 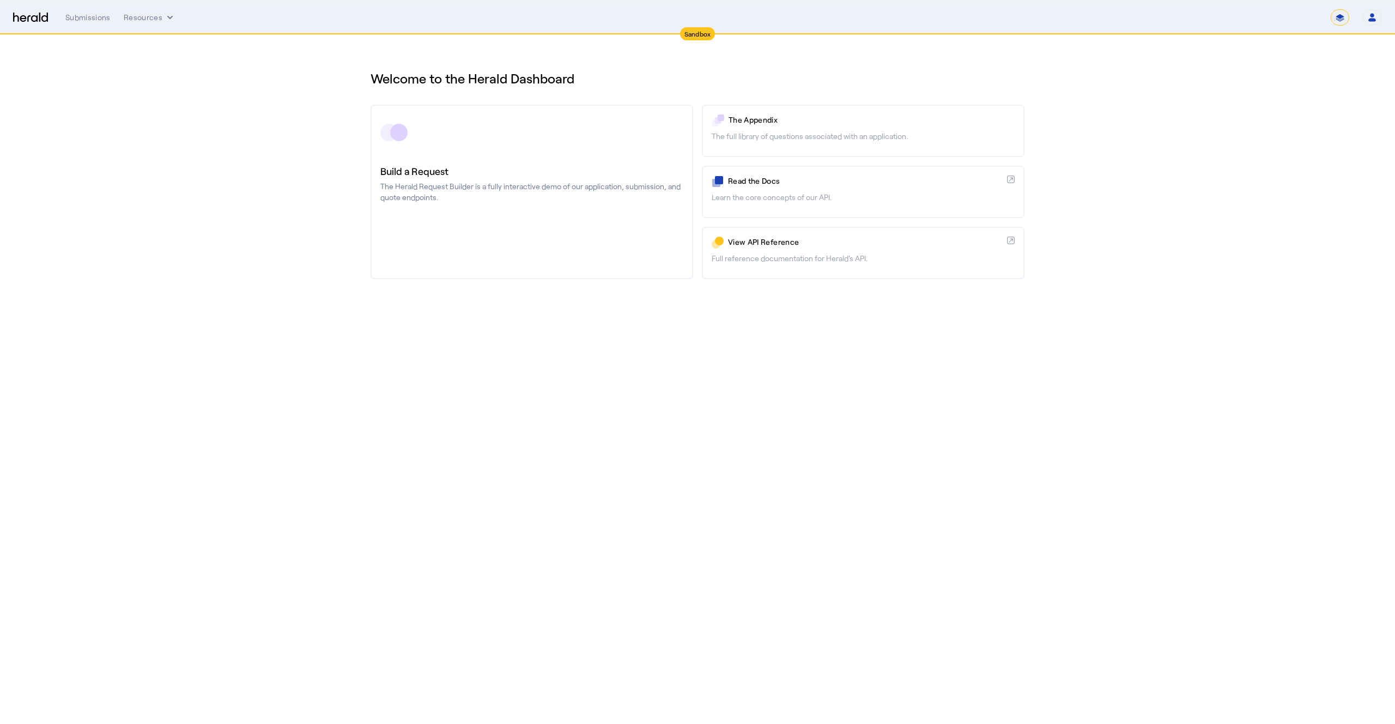 What do you see at coordinates (863, 192) in the screenshot?
I see `a: Read the DocsLearn the core concepts of our API.` at bounding box center [863, 192].